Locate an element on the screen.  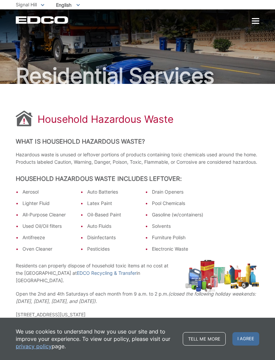
li: All-Purpose Cleaner is located at coordinates (48, 215).